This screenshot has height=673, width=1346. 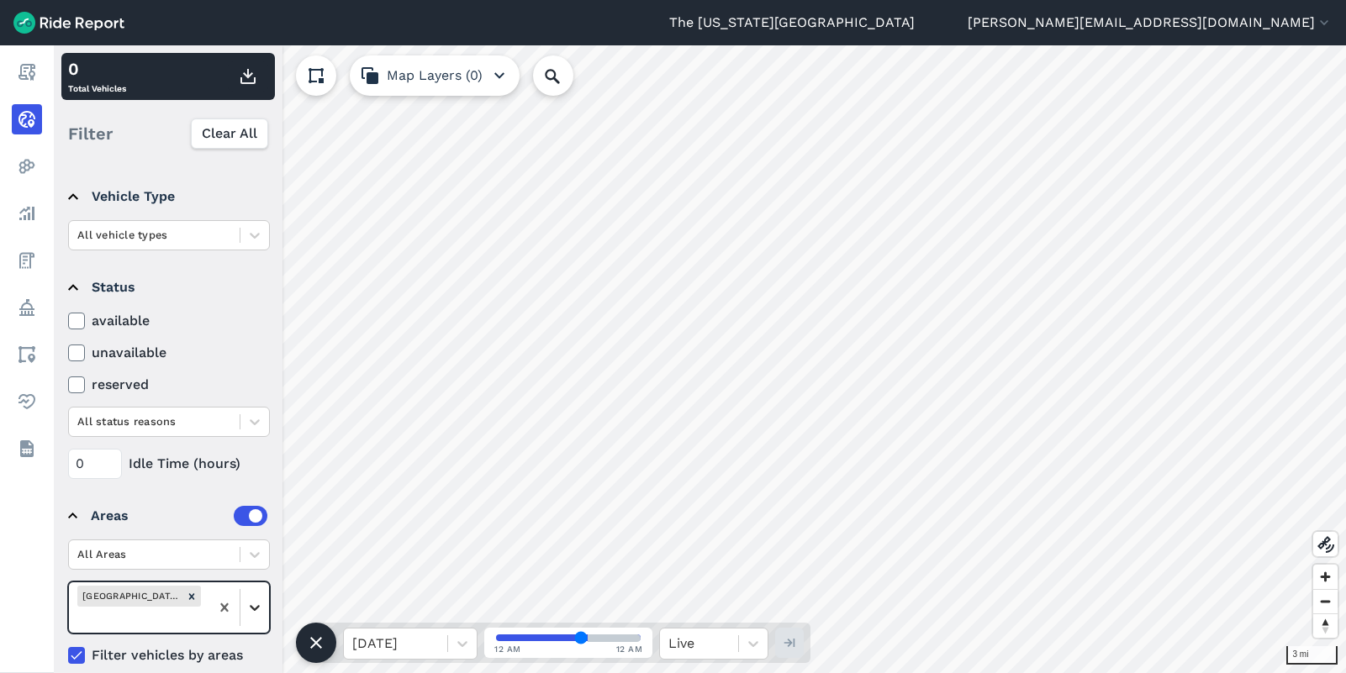 What do you see at coordinates (27, 214) in the screenshot?
I see `a: Analyze` at bounding box center [27, 214].